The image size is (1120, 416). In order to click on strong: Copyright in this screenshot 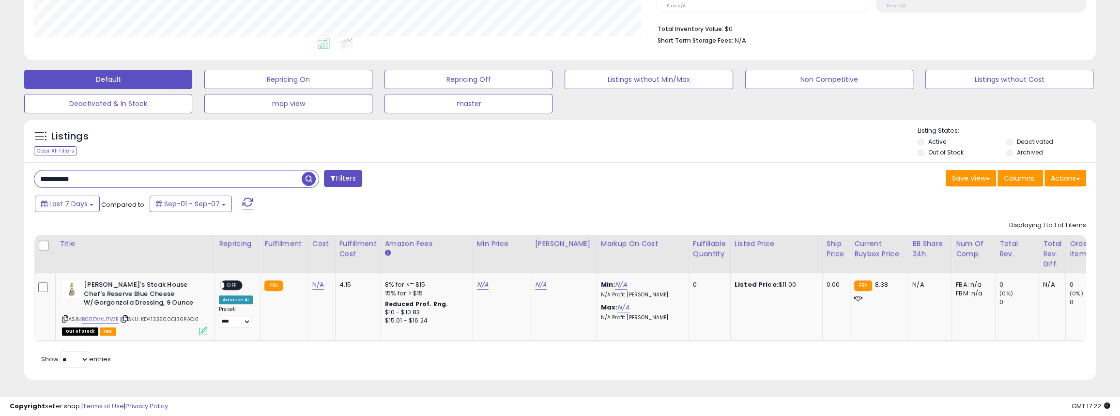, I will do `click(27, 406)`.